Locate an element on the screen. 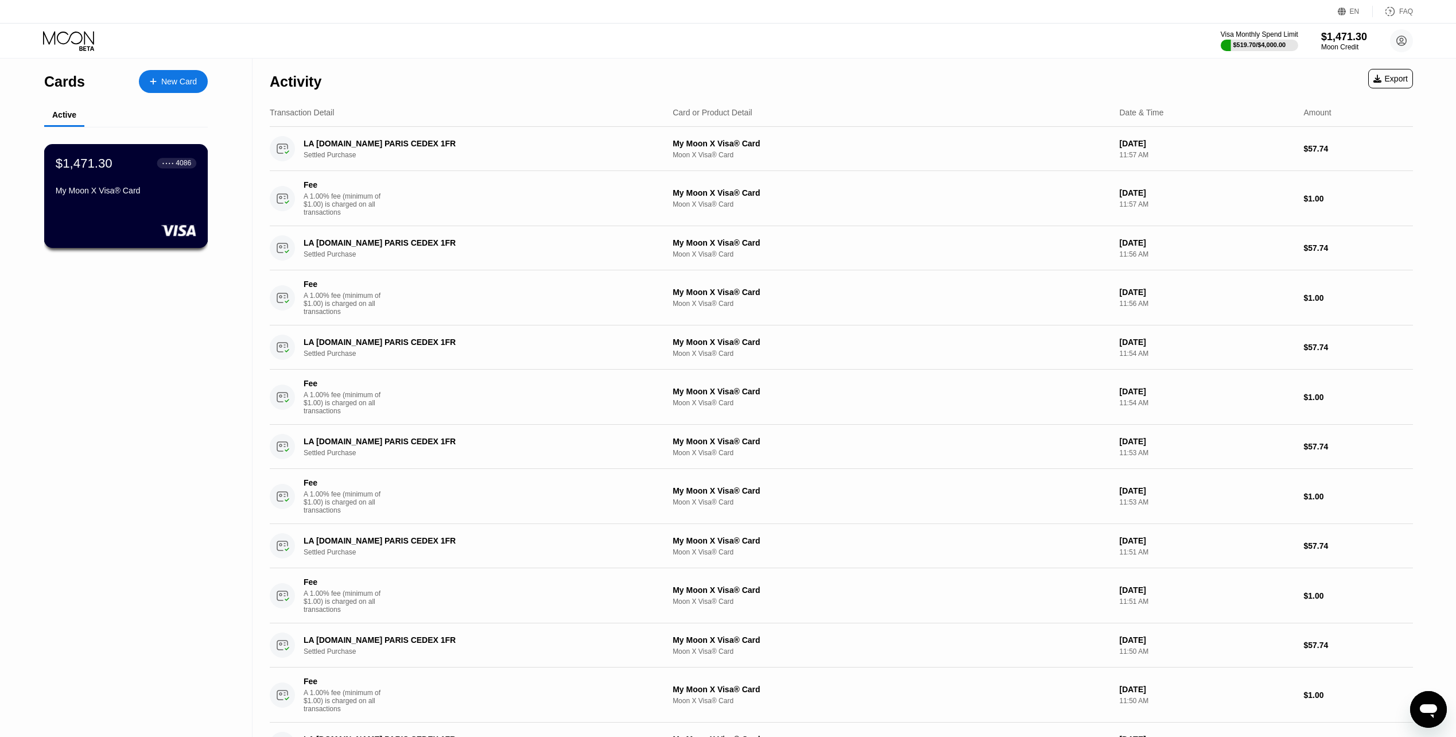 Image resolution: width=1456 pixels, height=737 pixels. div: 11:51 AM is located at coordinates (1207, 552).